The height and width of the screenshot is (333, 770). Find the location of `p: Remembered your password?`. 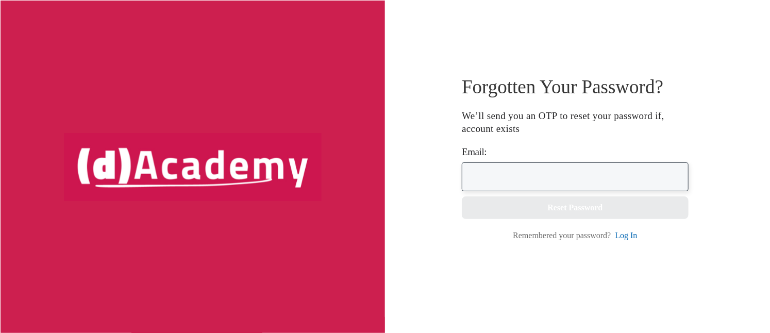

p: Remembered your password? is located at coordinates (575, 236).